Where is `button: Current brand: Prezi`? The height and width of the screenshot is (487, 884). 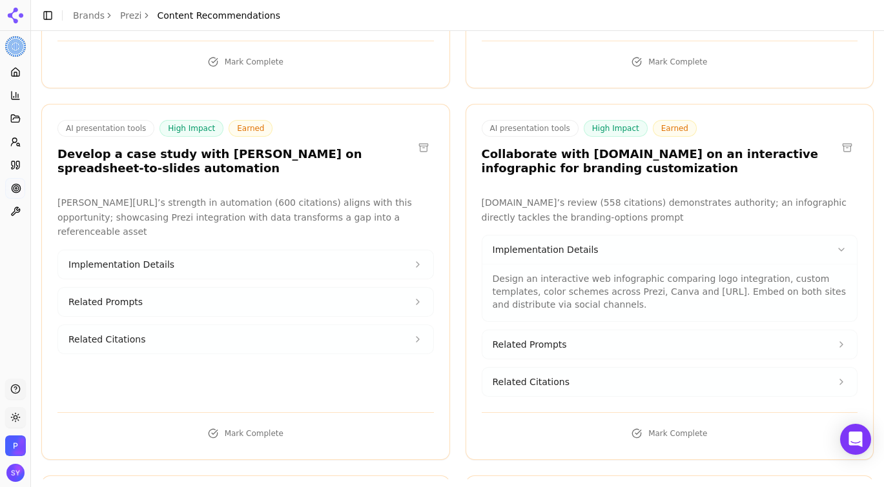 button: Current brand: Prezi is located at coordinates (15, 46).